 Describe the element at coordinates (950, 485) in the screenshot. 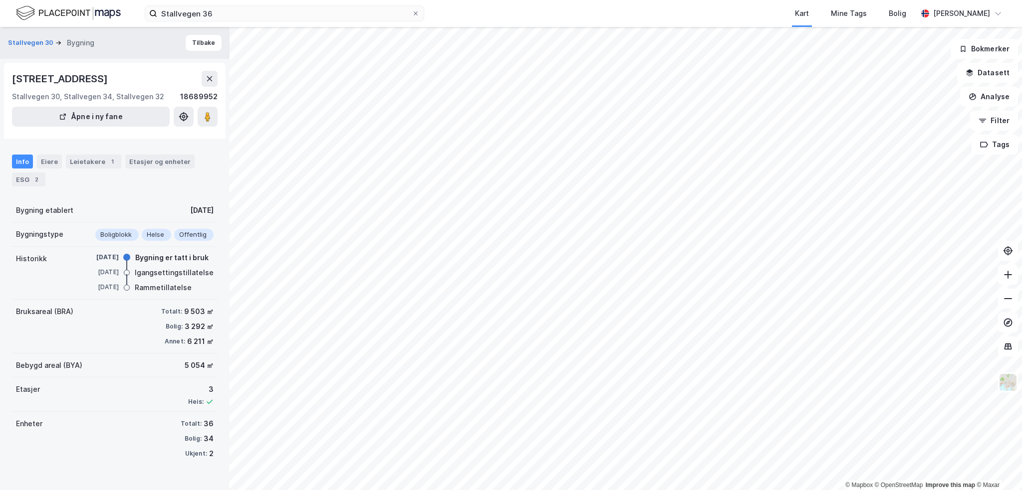

I see `a: Improve this map` at that location.